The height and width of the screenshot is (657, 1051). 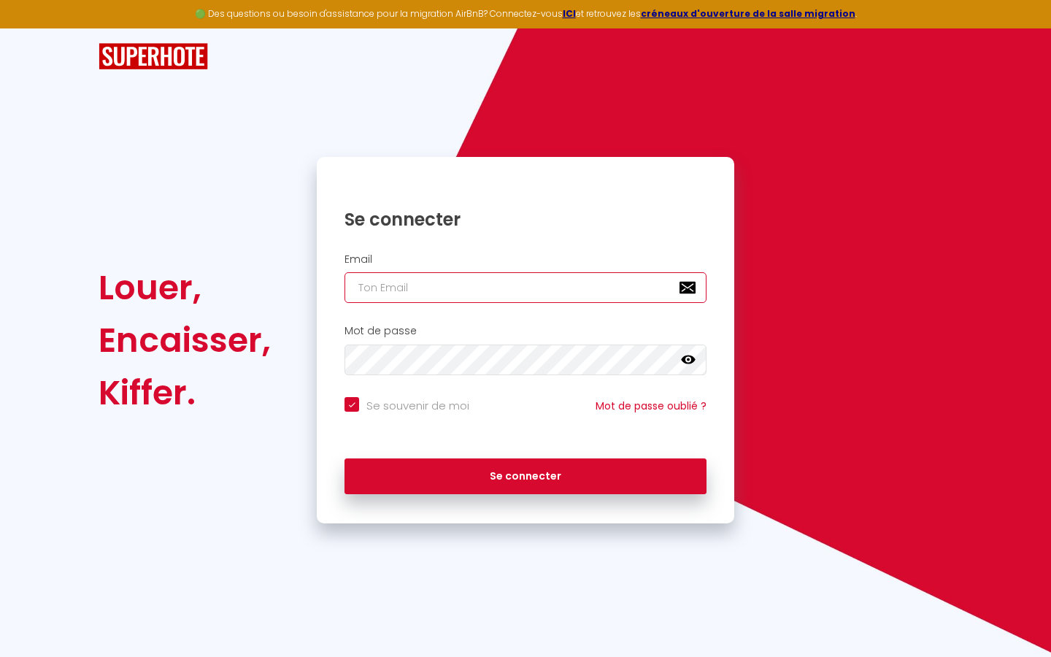 What do you see at coordinates (651, 406) in the screenshot?
I see `a: Mot de passe oublié ?` at bounding box center [651, 406].